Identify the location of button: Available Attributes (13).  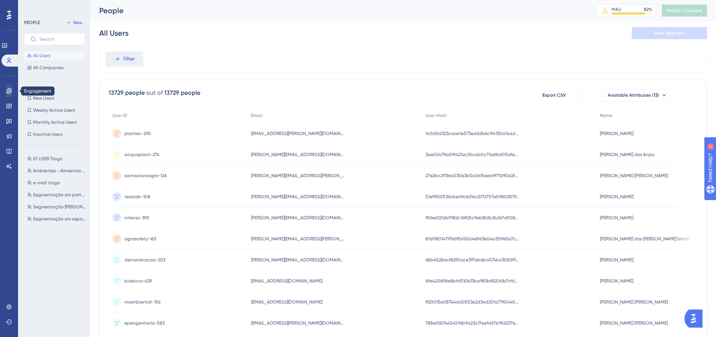
(637, 95).